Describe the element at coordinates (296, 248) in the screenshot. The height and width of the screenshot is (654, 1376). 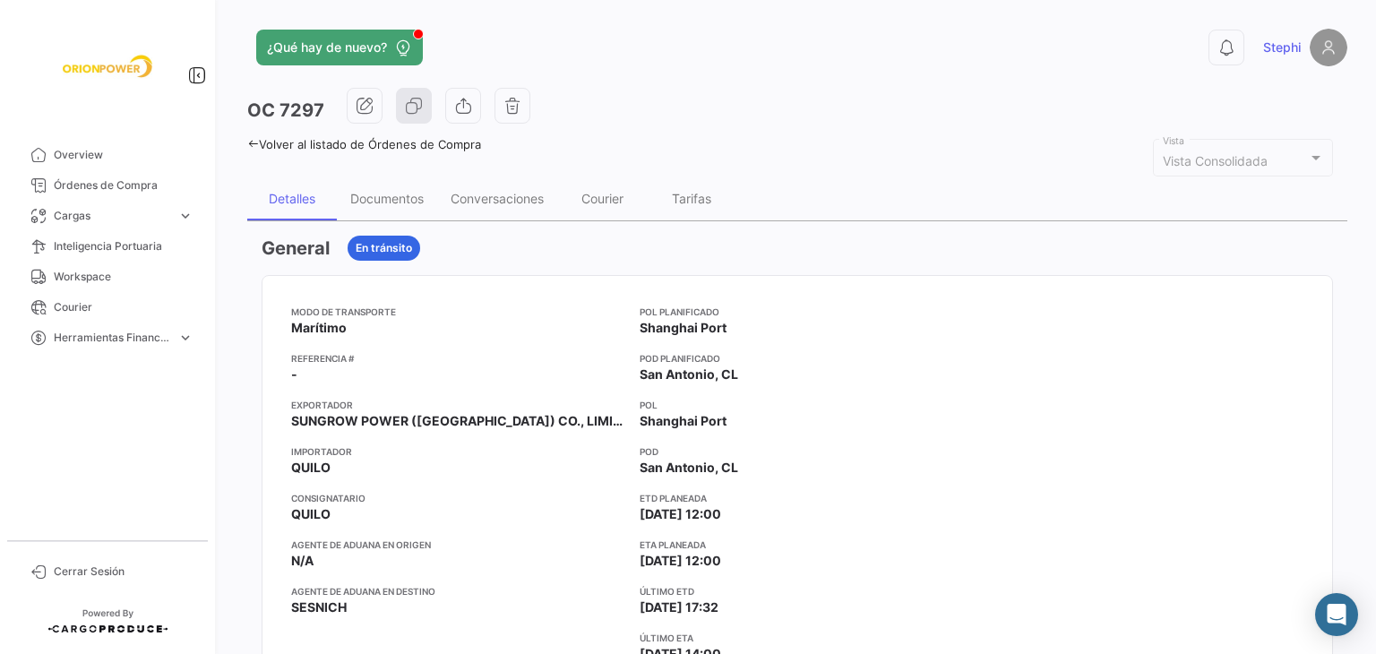
I see `h3: General` at that location.